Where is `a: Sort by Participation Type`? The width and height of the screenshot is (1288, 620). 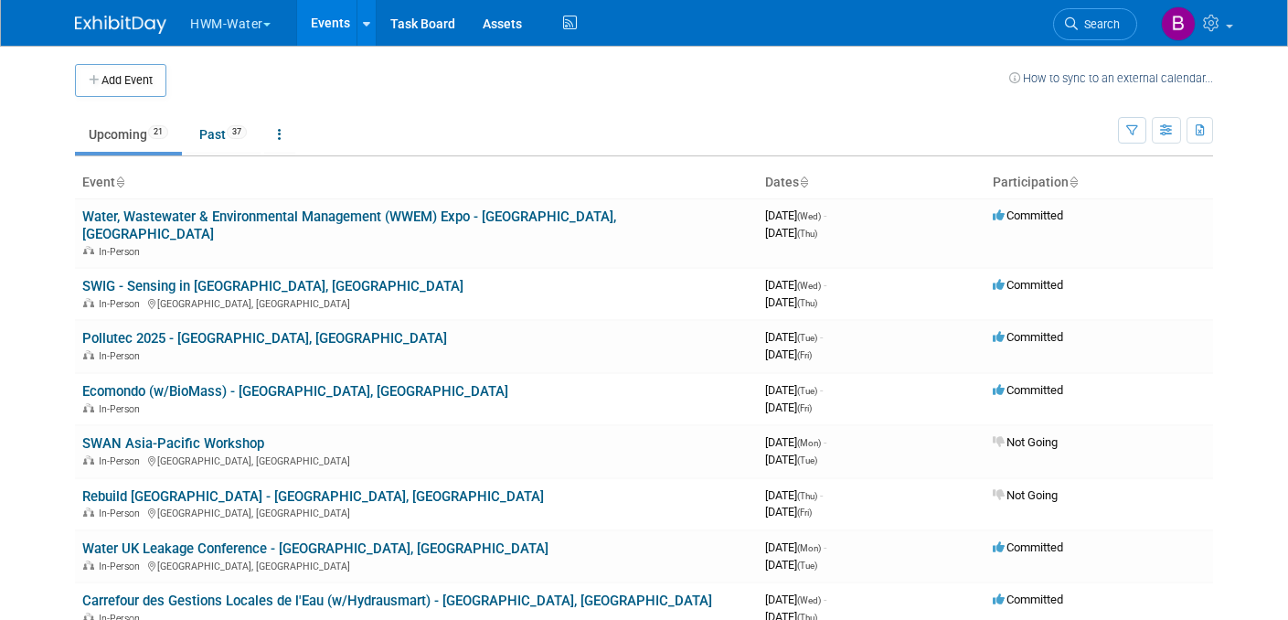
a: Sort by Participation Type is located at coordinates (1074, 182).